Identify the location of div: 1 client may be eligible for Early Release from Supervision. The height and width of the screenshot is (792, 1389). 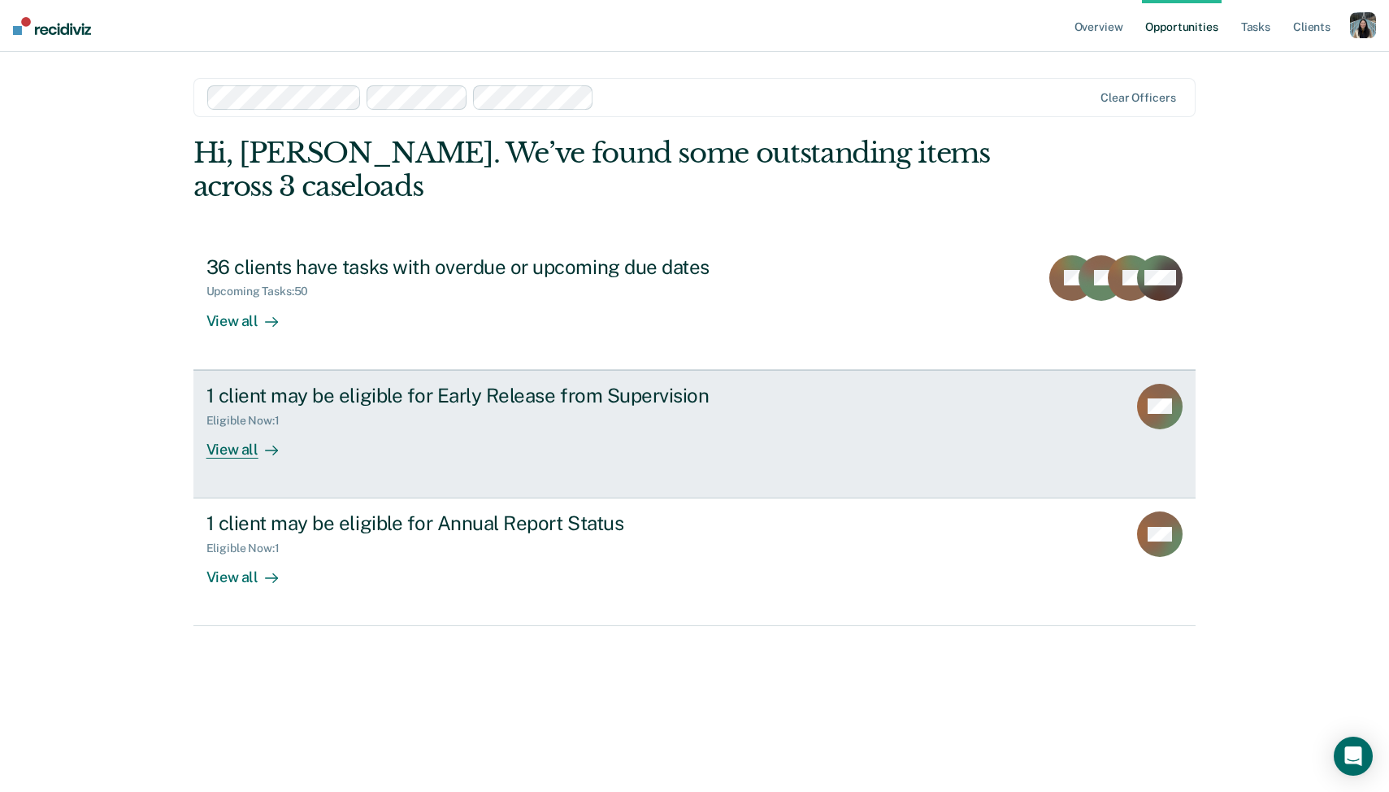
(492, 395).